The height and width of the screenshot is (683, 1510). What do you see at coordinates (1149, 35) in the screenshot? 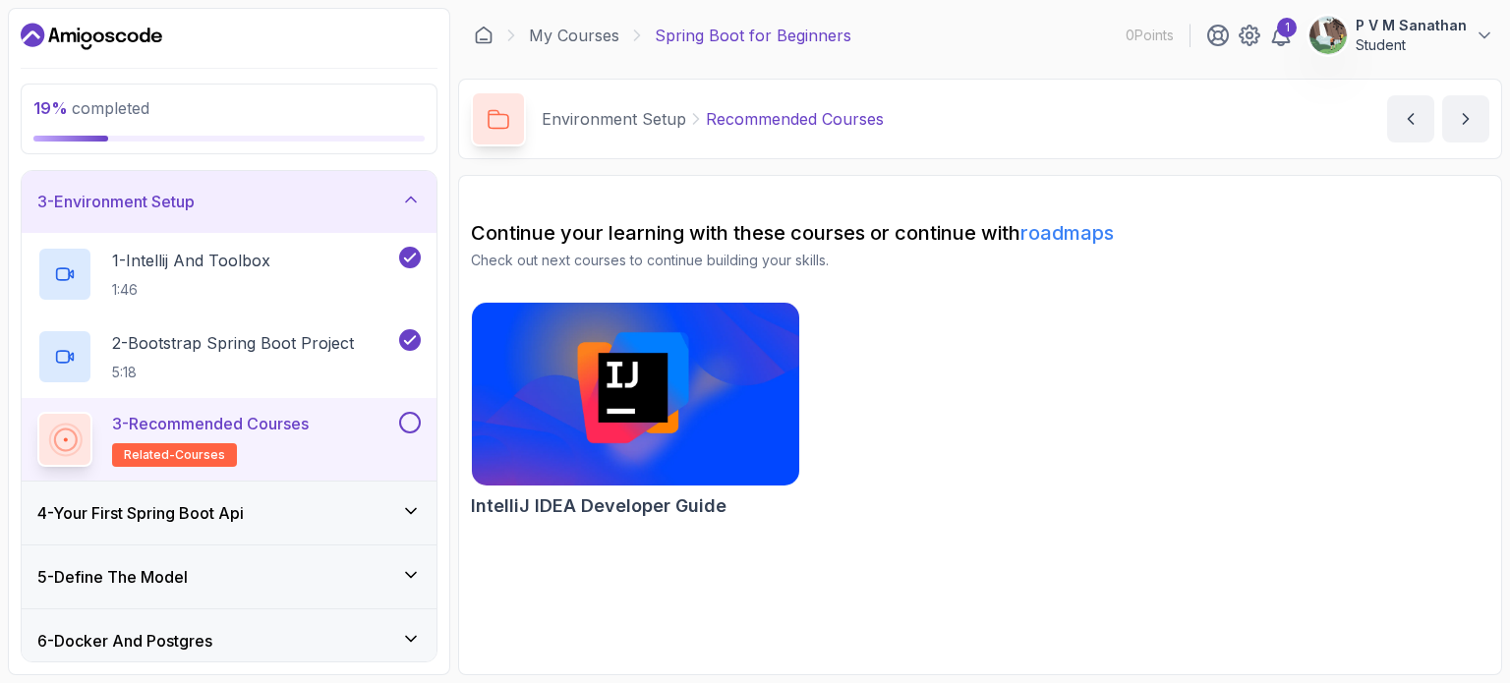
I see `p: 0 Points` at bounding box center [1149, 35].